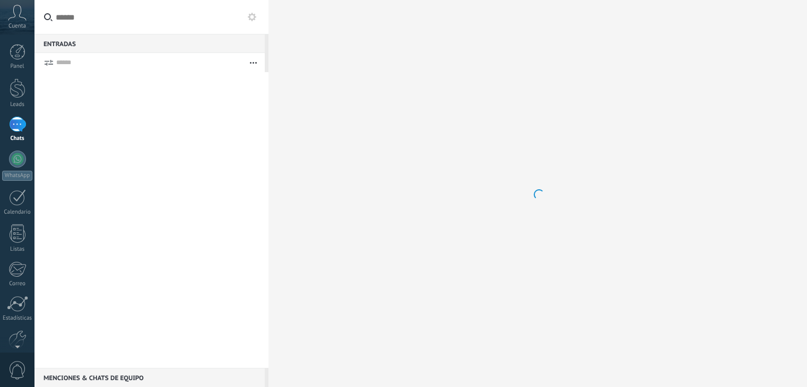  I want to click on div: Estadísticas, so click(18, 318).